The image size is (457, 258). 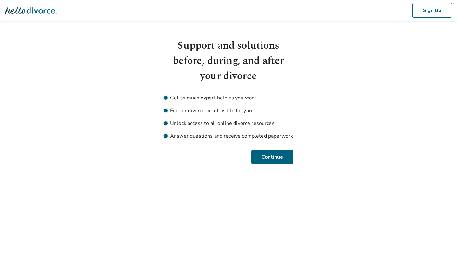 I want to click on li: Get as much expert help as you want, so click(x=229, y=98).